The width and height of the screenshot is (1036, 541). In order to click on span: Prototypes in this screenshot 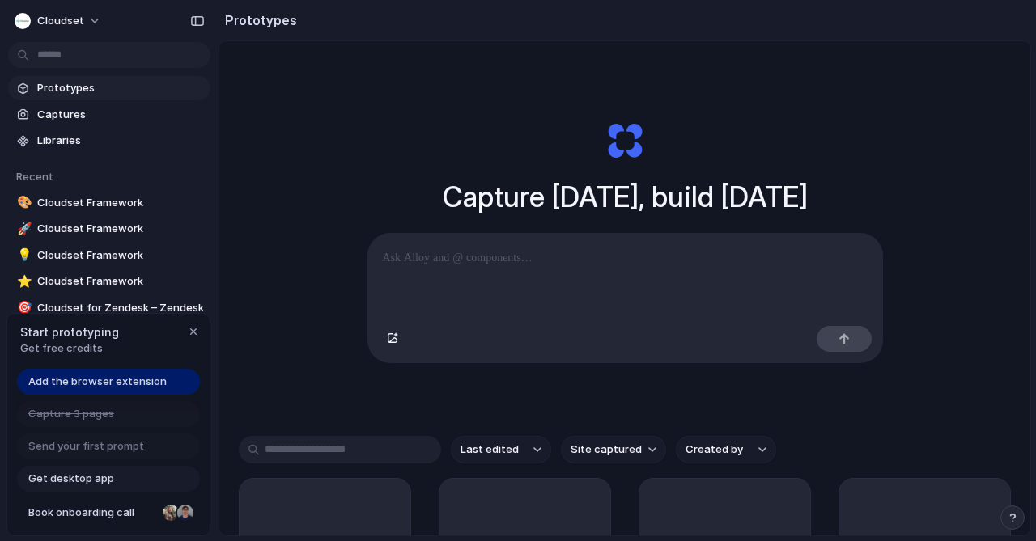, I will do `click(121, 88)`.